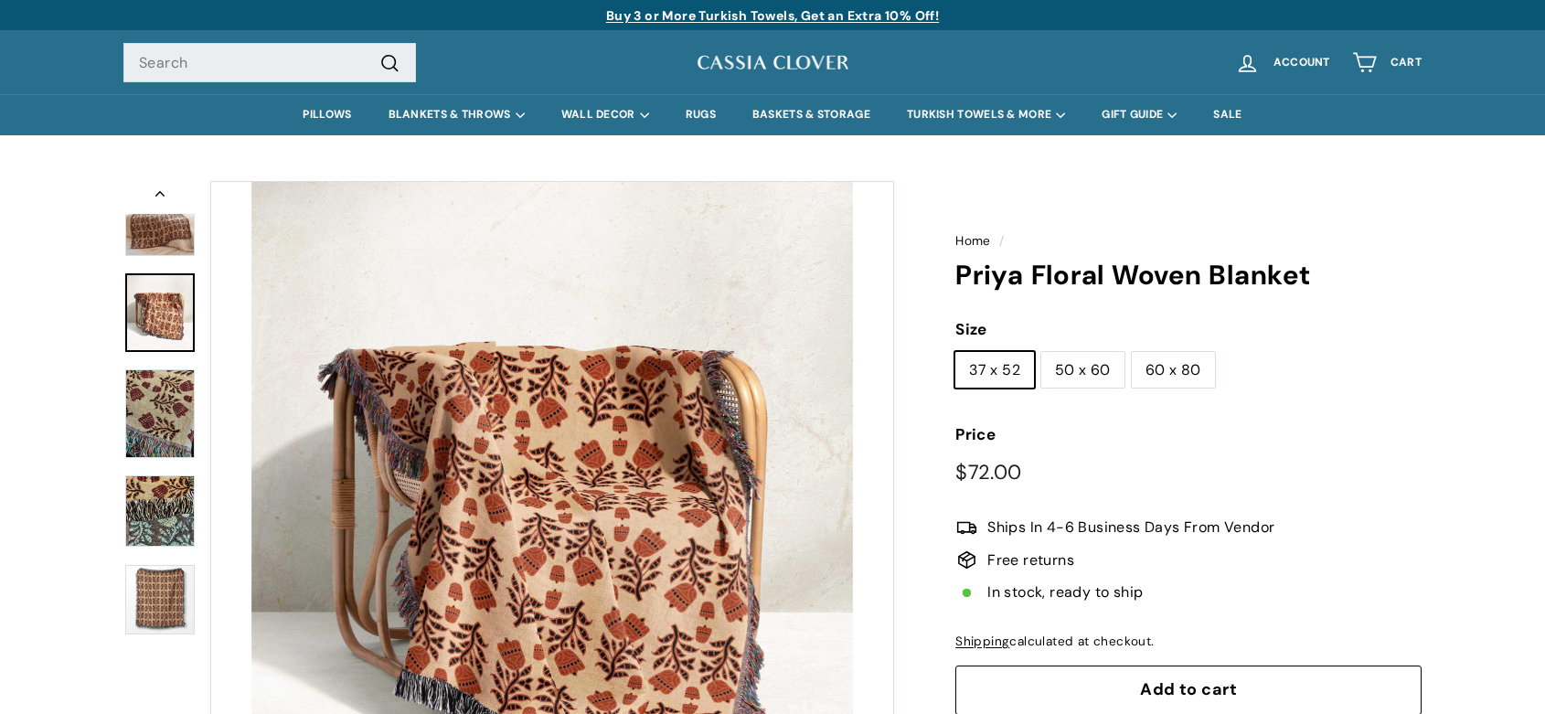 The width and height of the screenshot is (1545, 714). I want to click on a: SALE, so click(1227, 114).